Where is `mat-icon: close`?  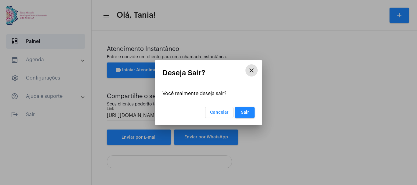
mat-icon: close is located at coordinates (252, 71).